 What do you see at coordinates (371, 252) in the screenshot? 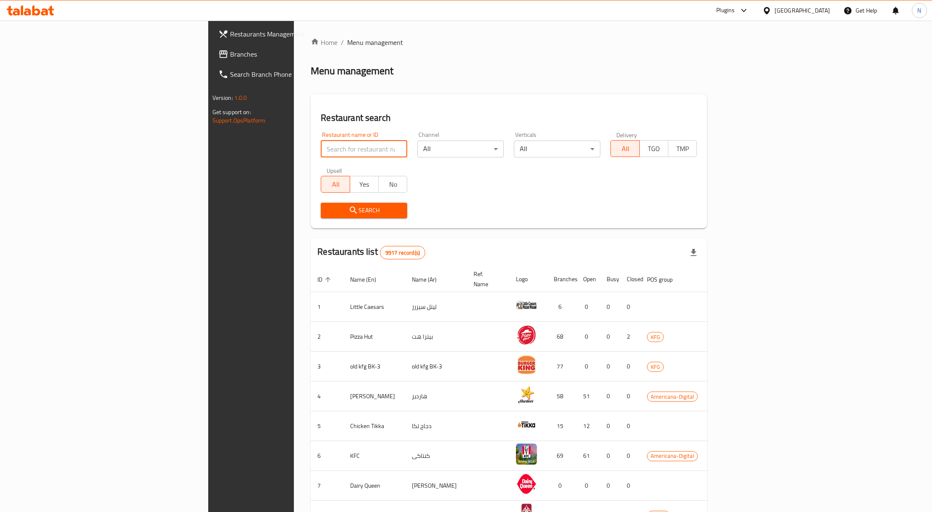
I see `h2: Restaurants list` at bounding box center [371, 252].